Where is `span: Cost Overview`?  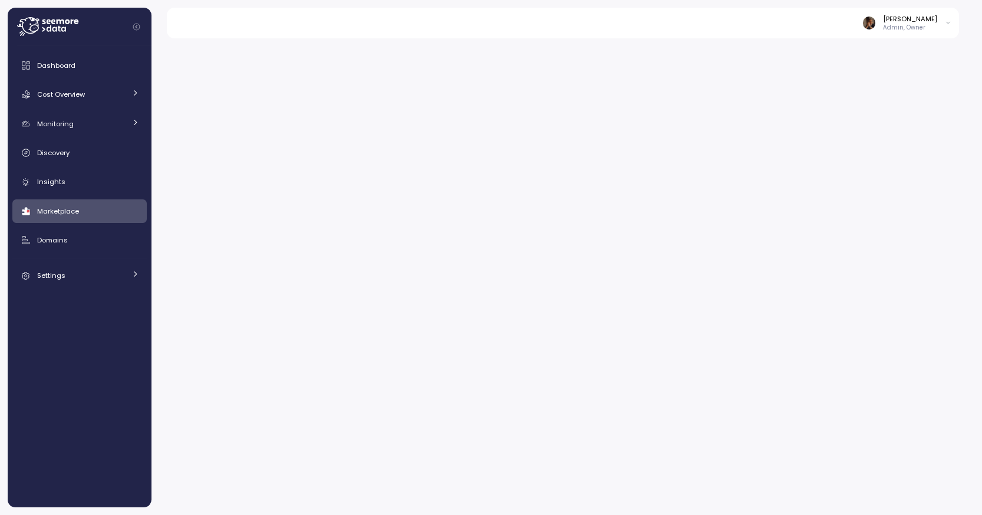 span: Cost Overview is located at coordinates (61, 94).